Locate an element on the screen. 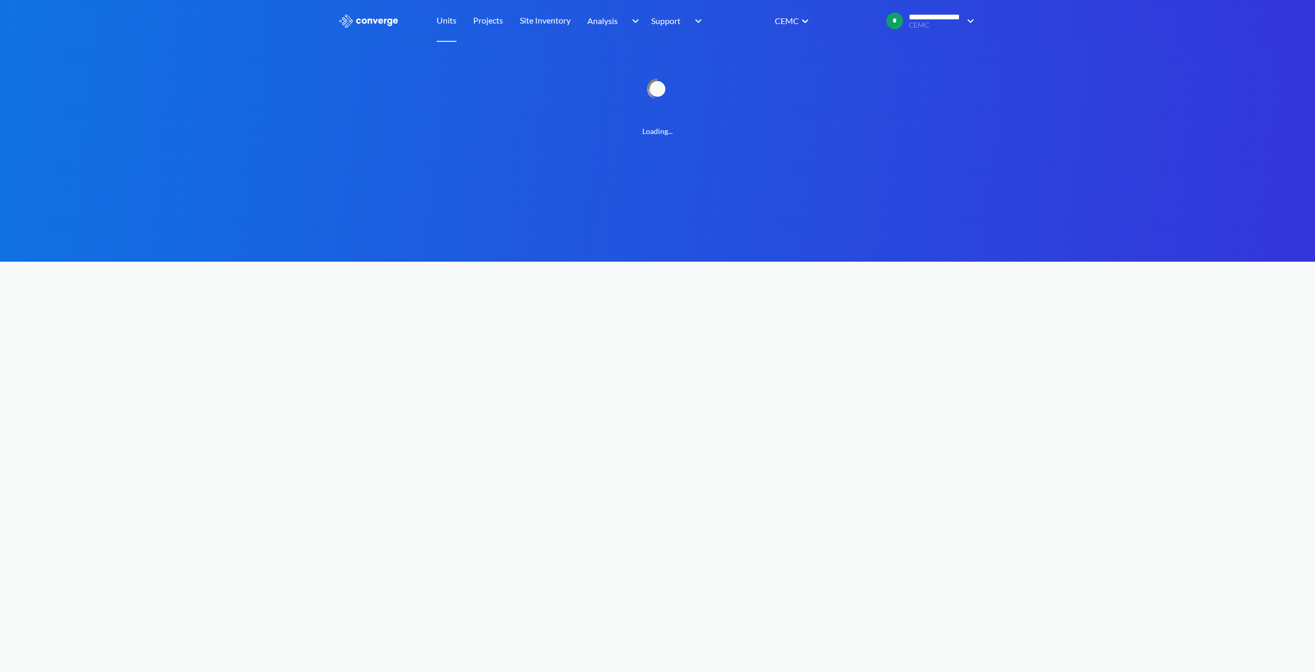 The image size is (1315, 672). span: Support is located at coordinates (666, 20).